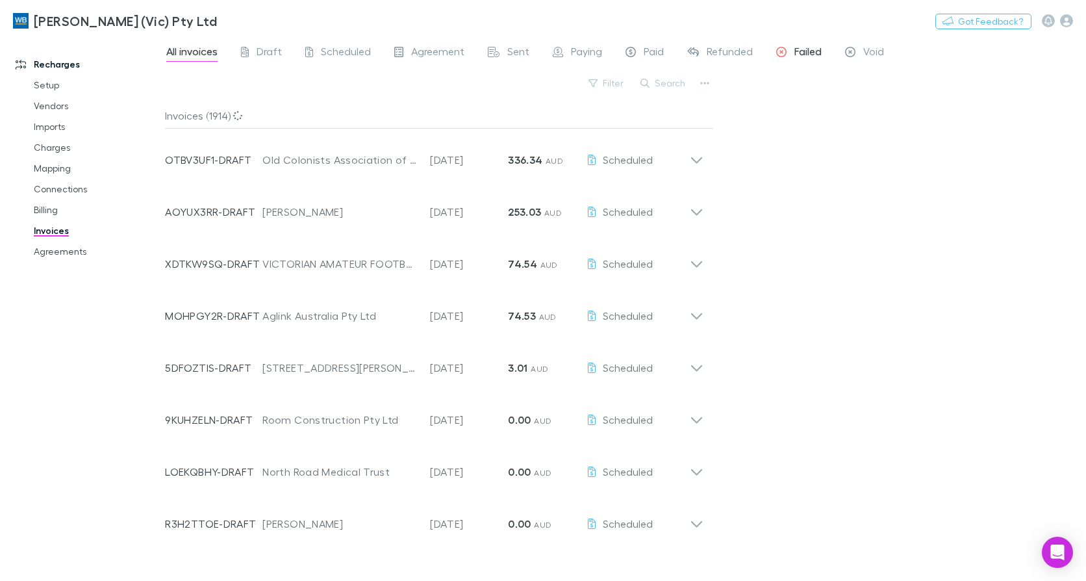 The height and width of the screenshot is (581, 1086). I want to click on p: 5DFOZTIS-DRAFT, so click(214, 368).